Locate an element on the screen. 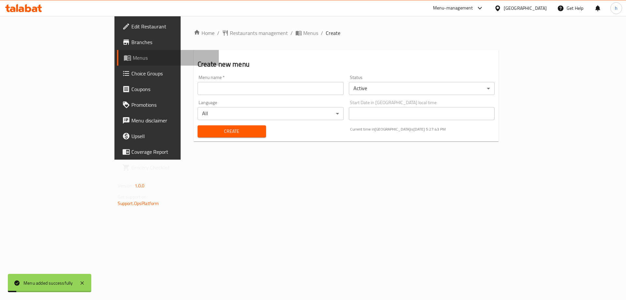 This screenshot has width=626, height=300. a: Support.OpsPlatform is located at coordinates (138, 203).